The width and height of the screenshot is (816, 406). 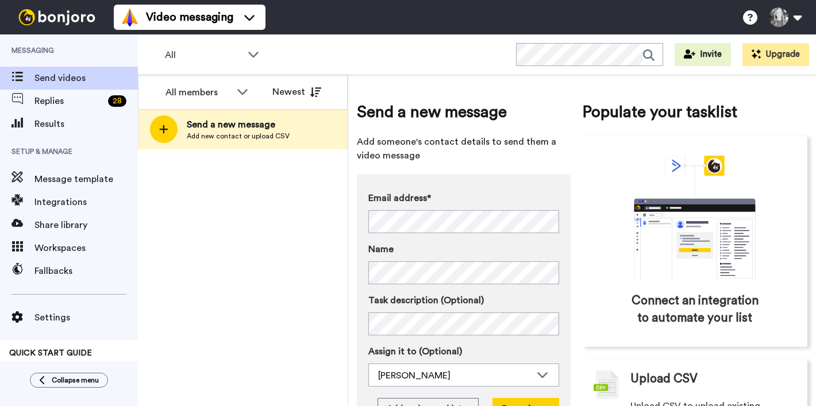 I want to click on span: Fallbacks, so click(x=86, y=271).